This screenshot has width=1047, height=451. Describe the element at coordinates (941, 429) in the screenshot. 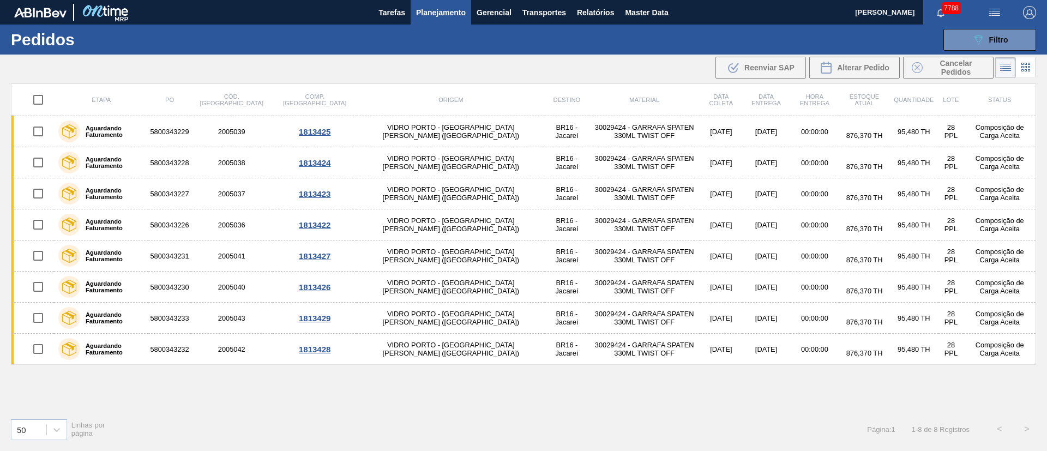

I see `span: 1 - 8 de 8 Registros` at that location.